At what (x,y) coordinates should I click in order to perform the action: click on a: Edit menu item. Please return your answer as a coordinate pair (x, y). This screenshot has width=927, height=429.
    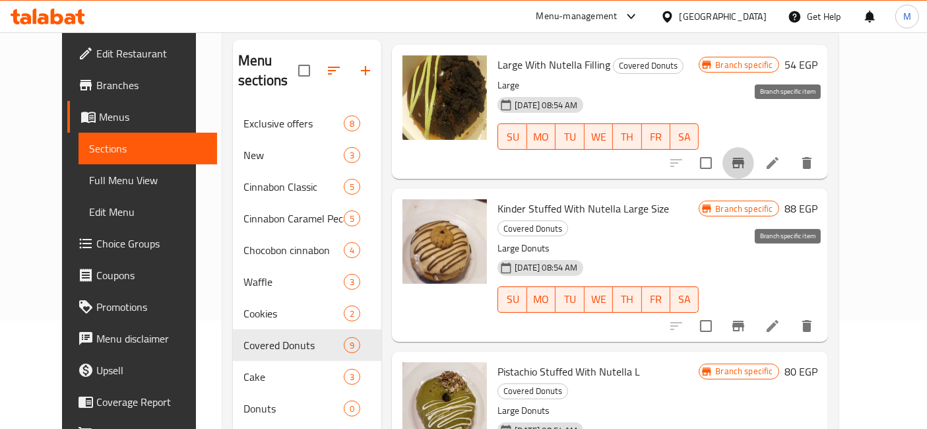
    Looking at the image, I should click on (772, 163).